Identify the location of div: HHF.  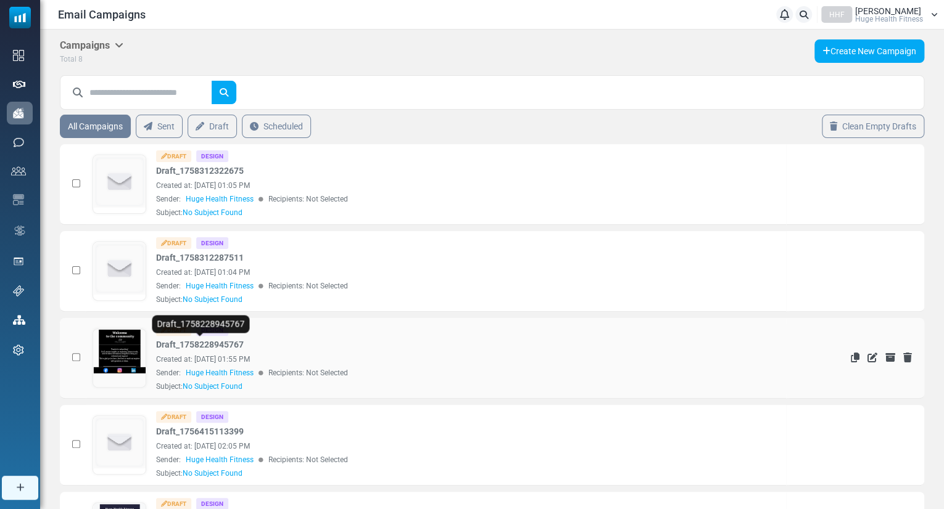
(836, 14).